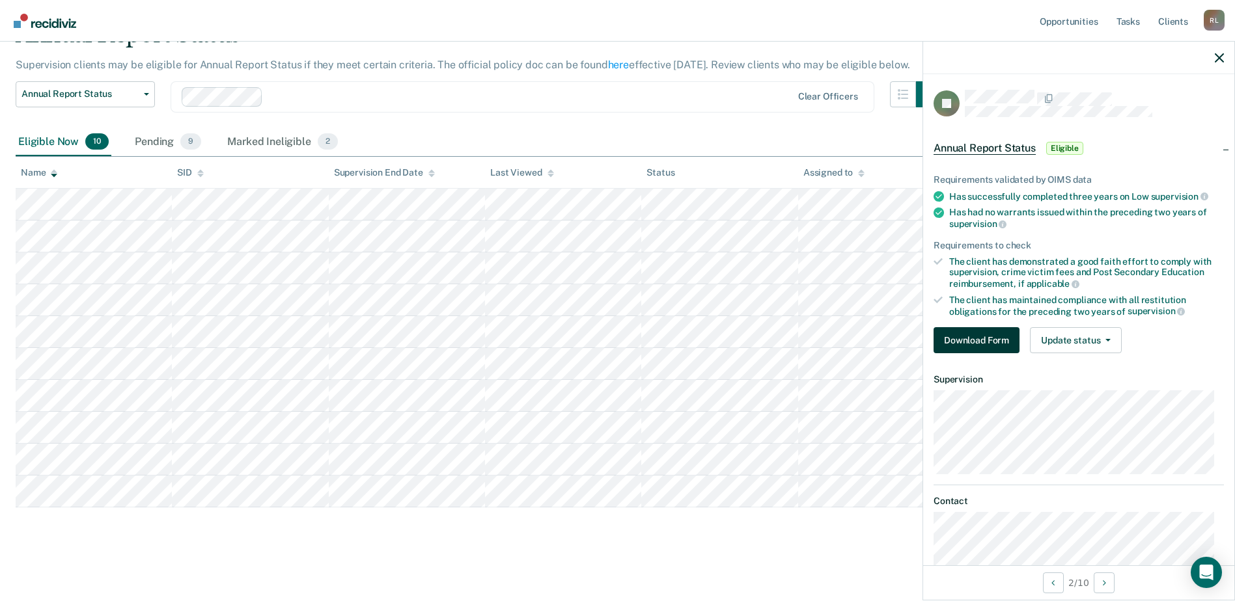 Image resolution: width=1235 pixels, height=601 pixels. What do you see at coordinates (521, 172) in the screenshot?
I see `div: Last Viewed` at bounding box center [521, 172].